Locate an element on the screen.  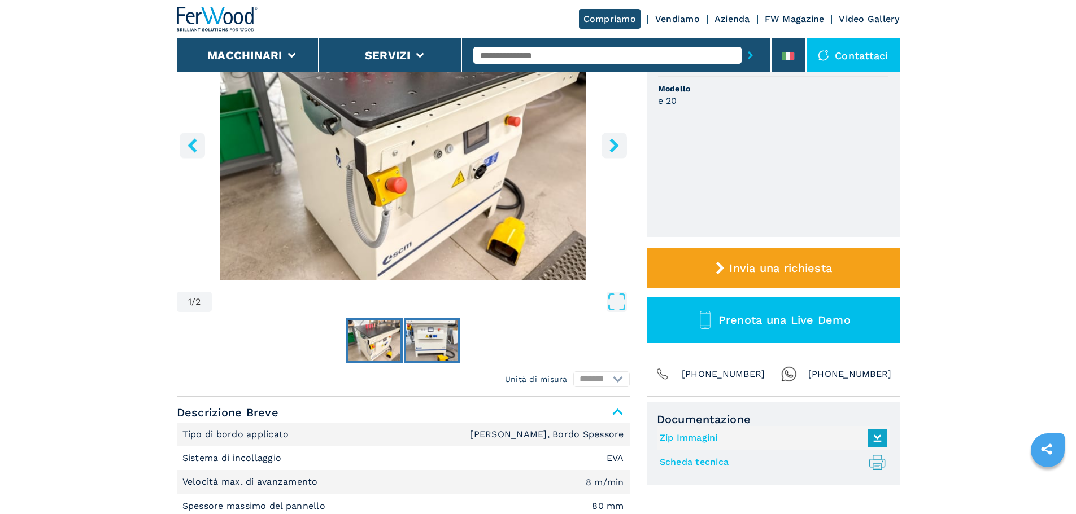
button: Go to Slide 2 is located at coordinates (432, 341).